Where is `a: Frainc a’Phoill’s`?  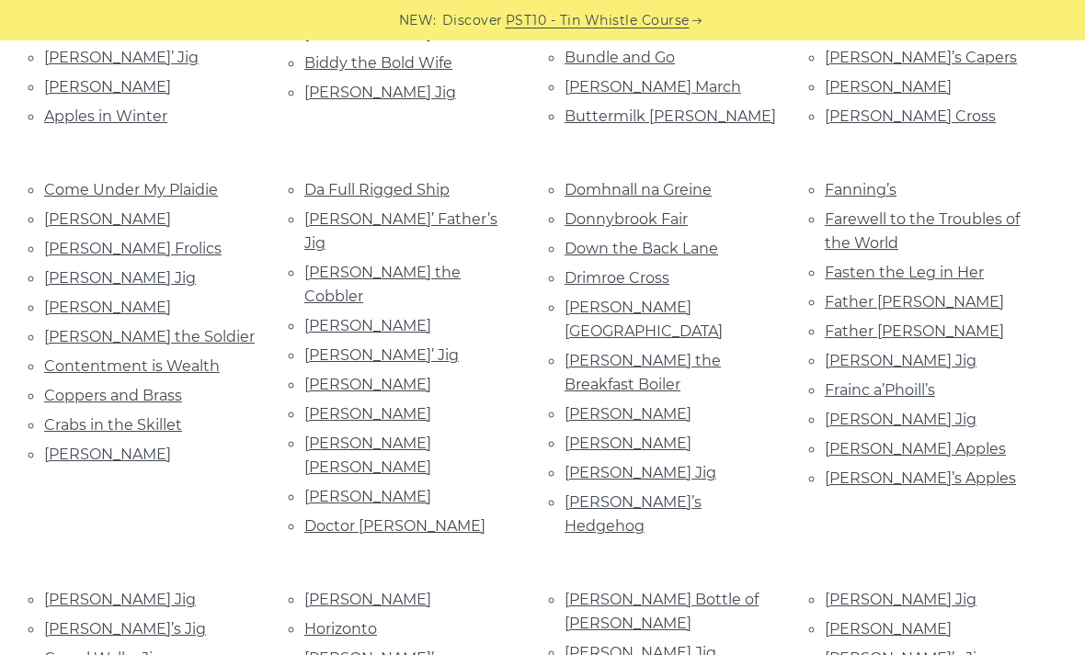 a: Frainc a’Phoill’s is located at coordinates (880, 390).